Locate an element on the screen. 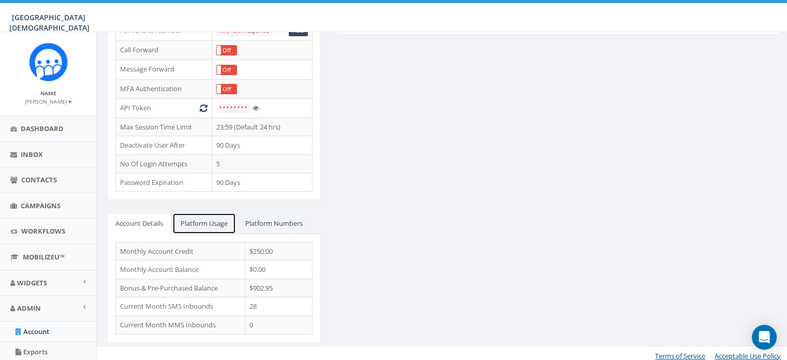  td: No Of Login Attempts is located at coordinates (164, 164).